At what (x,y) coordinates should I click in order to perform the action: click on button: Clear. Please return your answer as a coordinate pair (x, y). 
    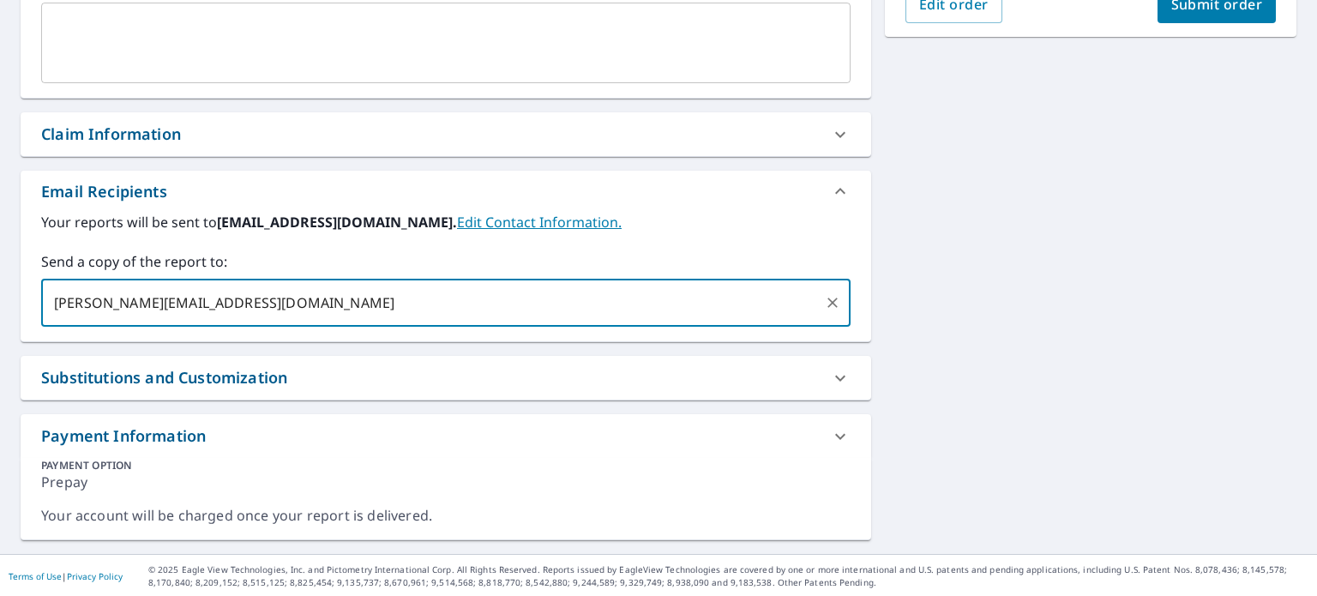
    Looking at the image, I should click on (833, 303).